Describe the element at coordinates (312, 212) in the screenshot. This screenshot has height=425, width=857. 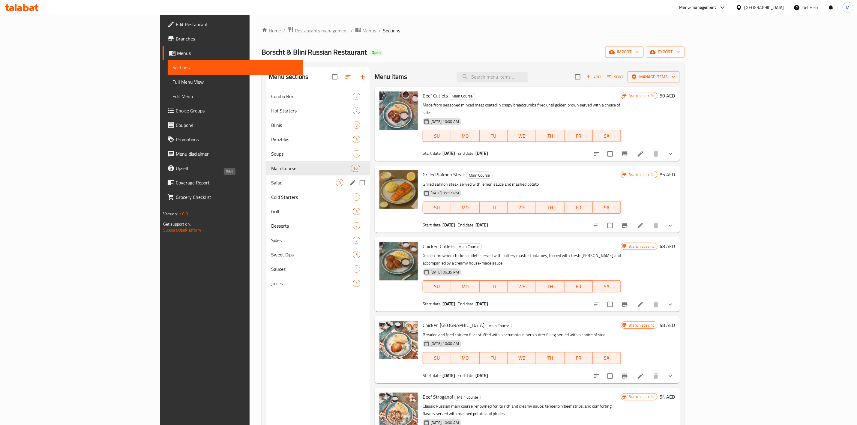
I see `div: Grill` at that location.